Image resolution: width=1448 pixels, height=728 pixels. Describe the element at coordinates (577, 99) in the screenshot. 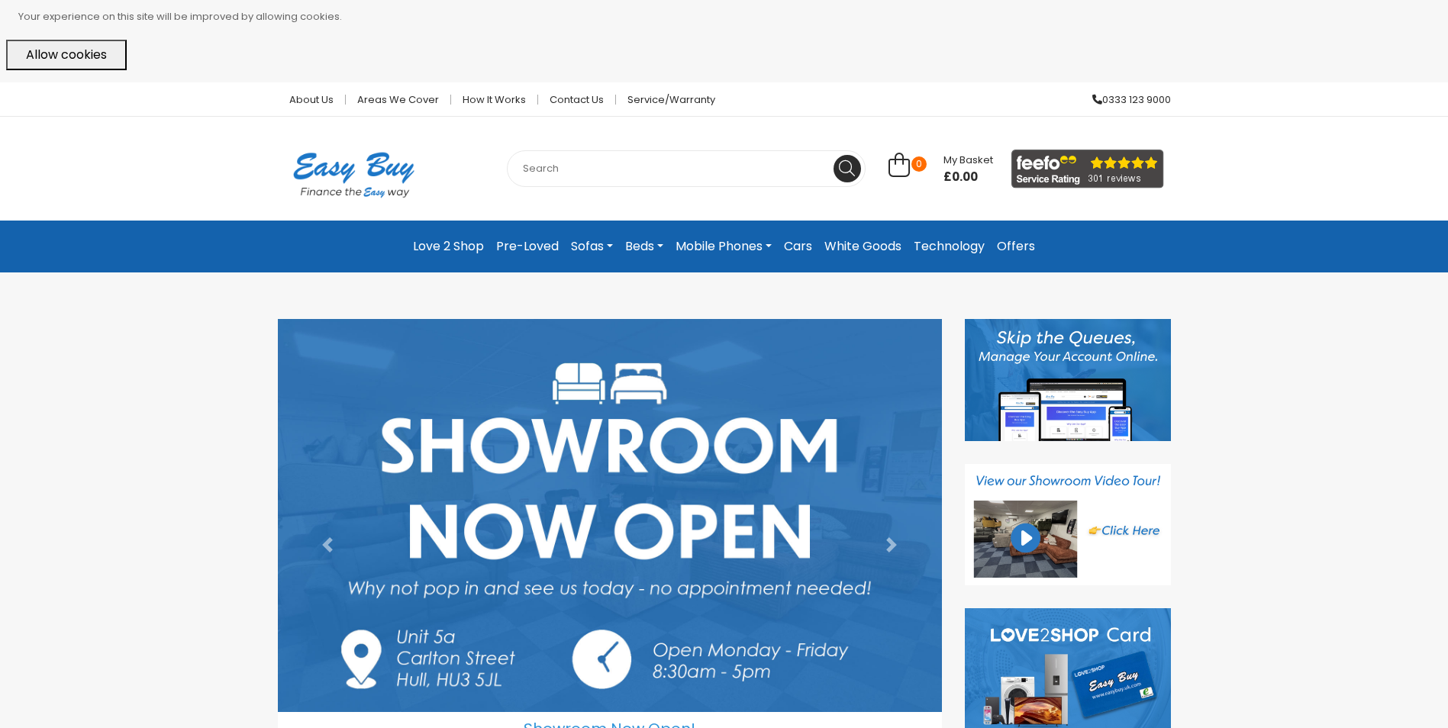

I see `a: Contact Us` at that location.